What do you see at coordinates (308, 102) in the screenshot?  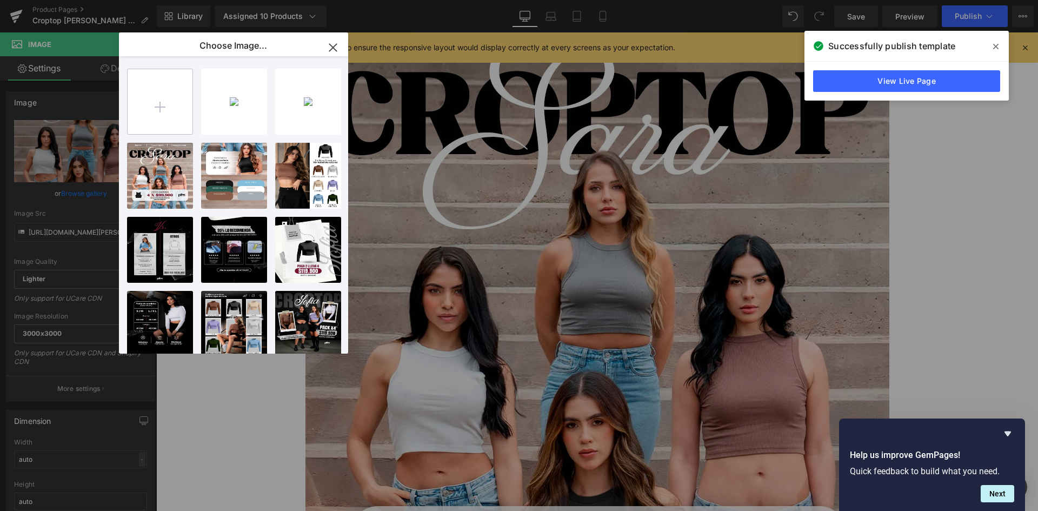 I see `img: 30483934-483d-4a17-a7fd-9950929783f2` at bounding box center [308, 102].